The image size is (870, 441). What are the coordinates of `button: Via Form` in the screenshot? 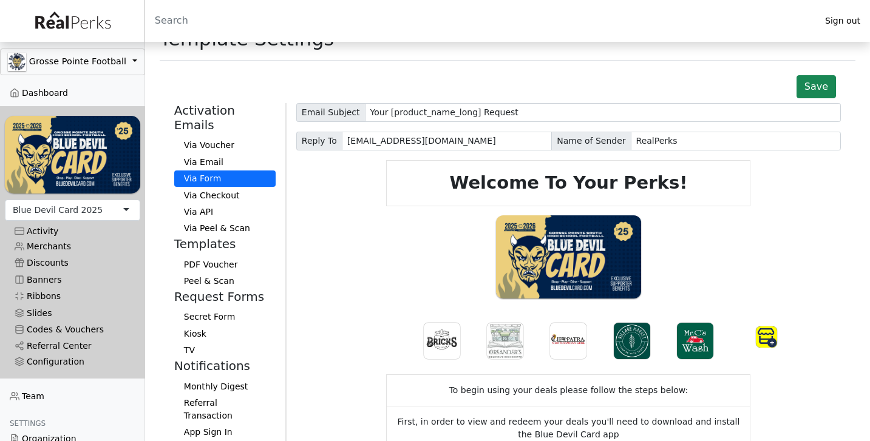 It's located at (225, 178).